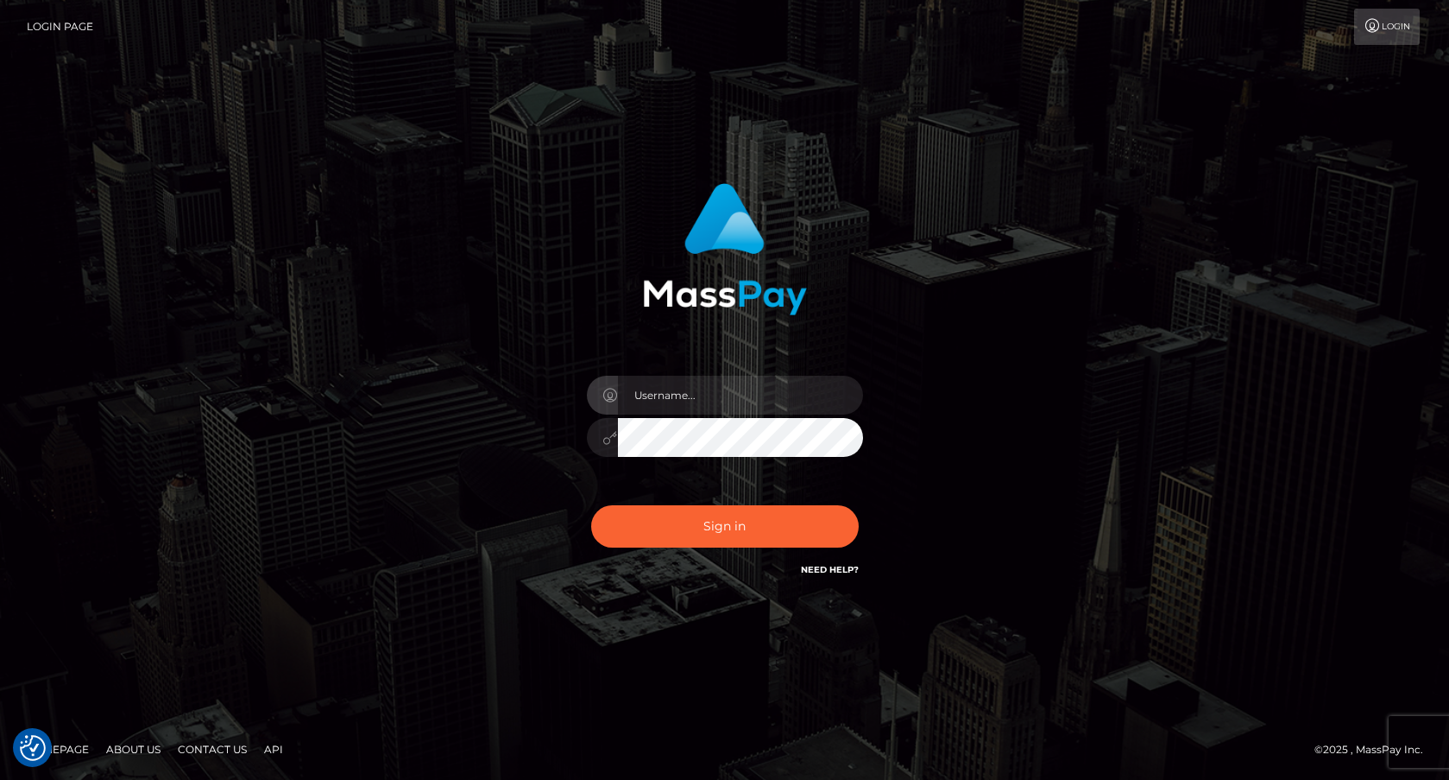 The width and height of the screenshot is (1449, 780). Describe the element at coordinates (133, 748) in the screenshot. I see `a: About Us` at that location.